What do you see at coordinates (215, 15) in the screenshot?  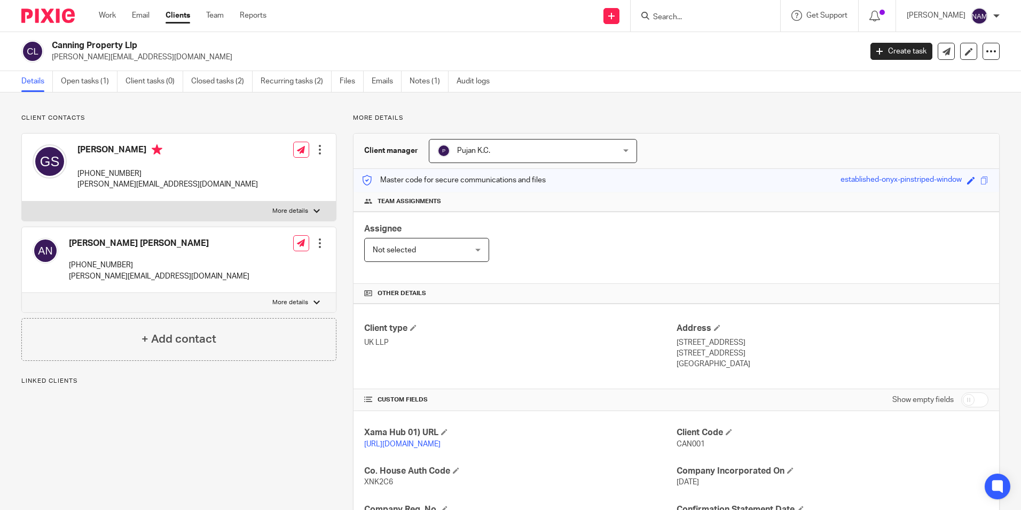 I see `a: Team` at bounding box center [215, 15].